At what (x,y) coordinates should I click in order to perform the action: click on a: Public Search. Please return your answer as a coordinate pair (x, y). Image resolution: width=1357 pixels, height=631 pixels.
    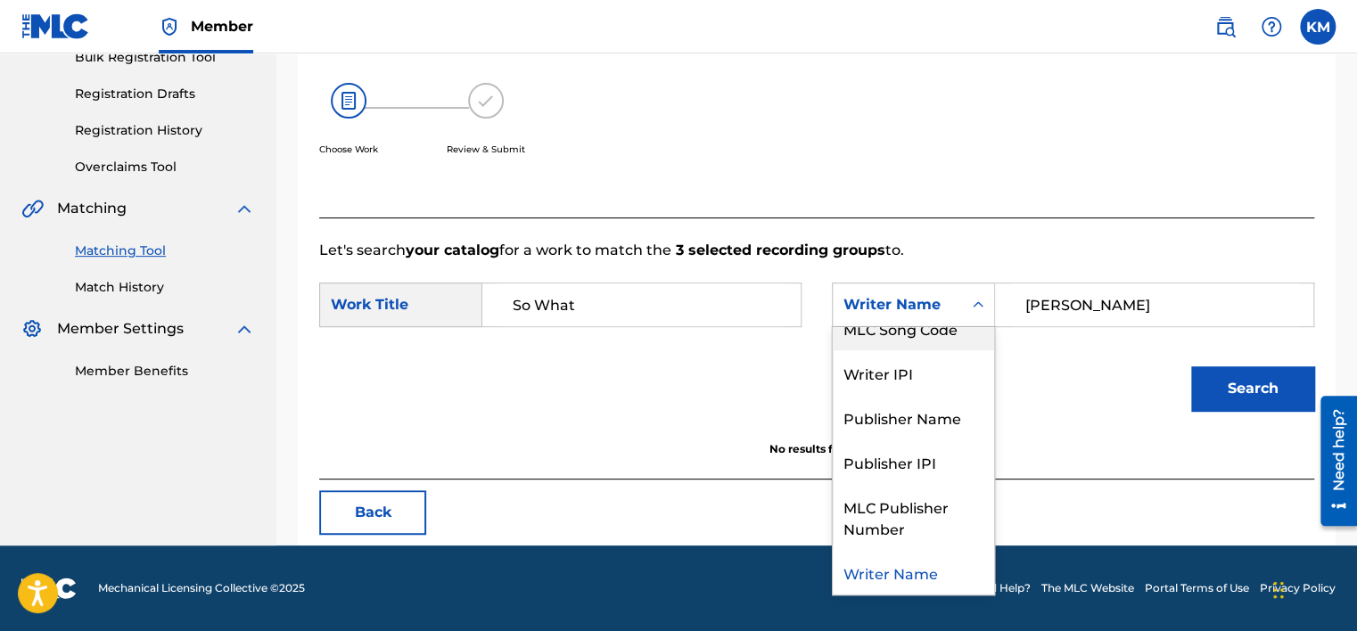
    Looking at the image, I should click on (1225, 27).